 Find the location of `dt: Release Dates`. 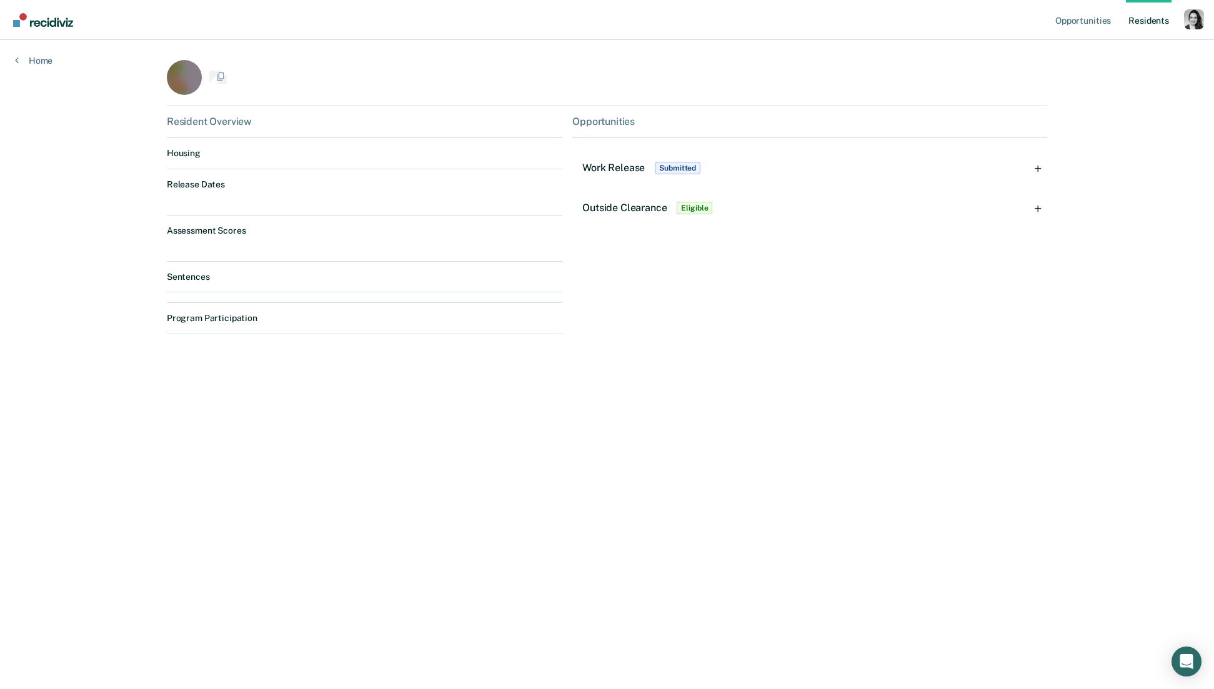

dt: Release Dates is located at coordinates (364, 184).